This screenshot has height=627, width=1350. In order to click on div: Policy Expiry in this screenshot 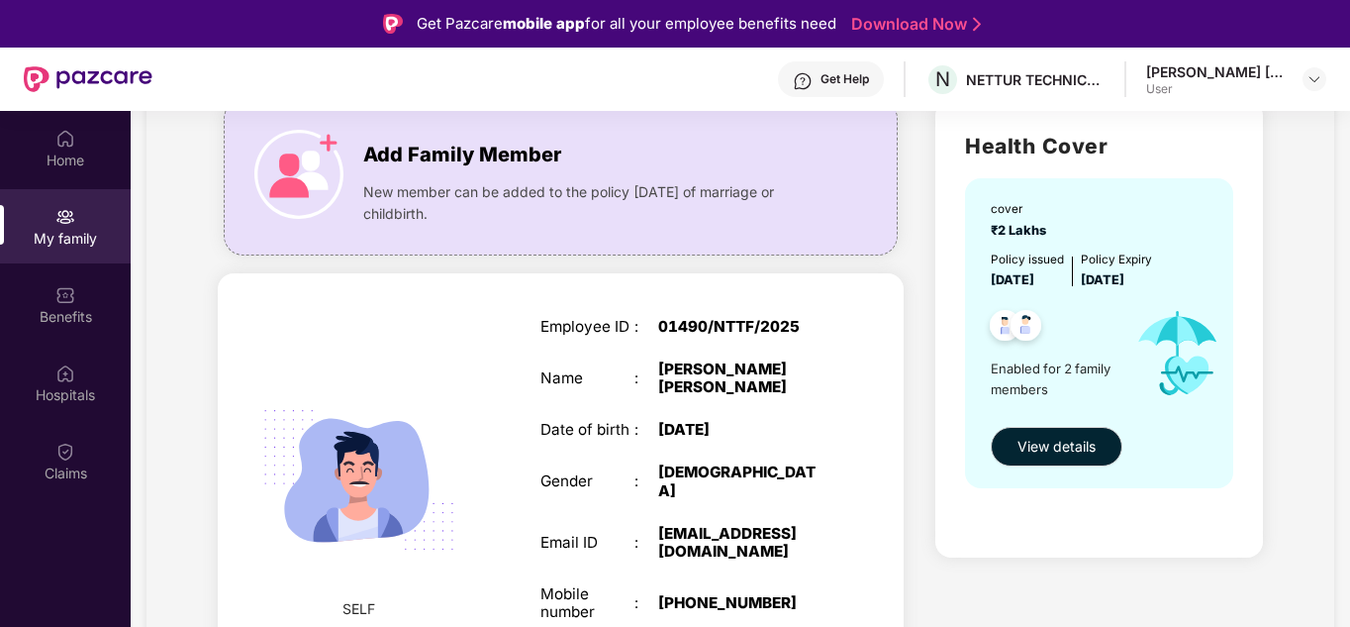, I will do `click(1117, 259)`.